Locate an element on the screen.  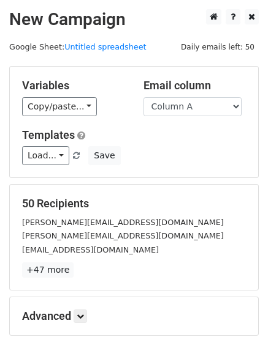
h5: Email column is located at coordinates (195, 86).